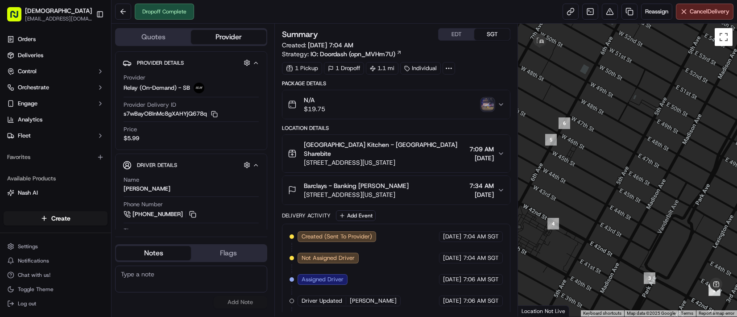 The width and height of the screenshot is (737, 317). What do you see at coordinates (420, 68) in the screenshot?
I see `div: Individual` at bounding box center [420, 68].